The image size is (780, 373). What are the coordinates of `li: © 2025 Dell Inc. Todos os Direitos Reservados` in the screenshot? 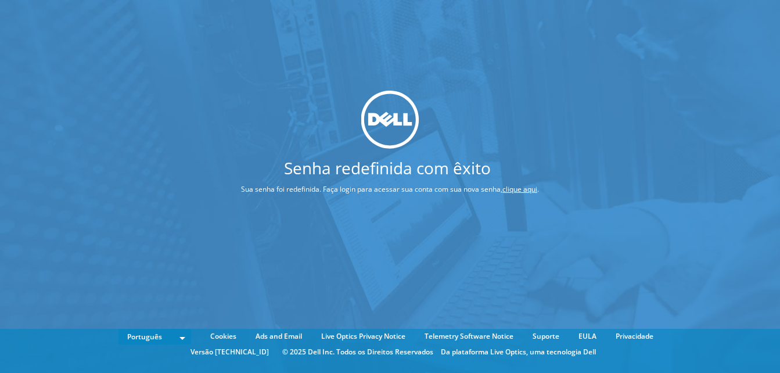 It's located at (358, 352).